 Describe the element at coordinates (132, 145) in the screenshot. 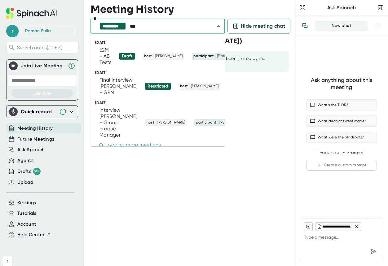

I see `div: Loading more meetings...` at that location.